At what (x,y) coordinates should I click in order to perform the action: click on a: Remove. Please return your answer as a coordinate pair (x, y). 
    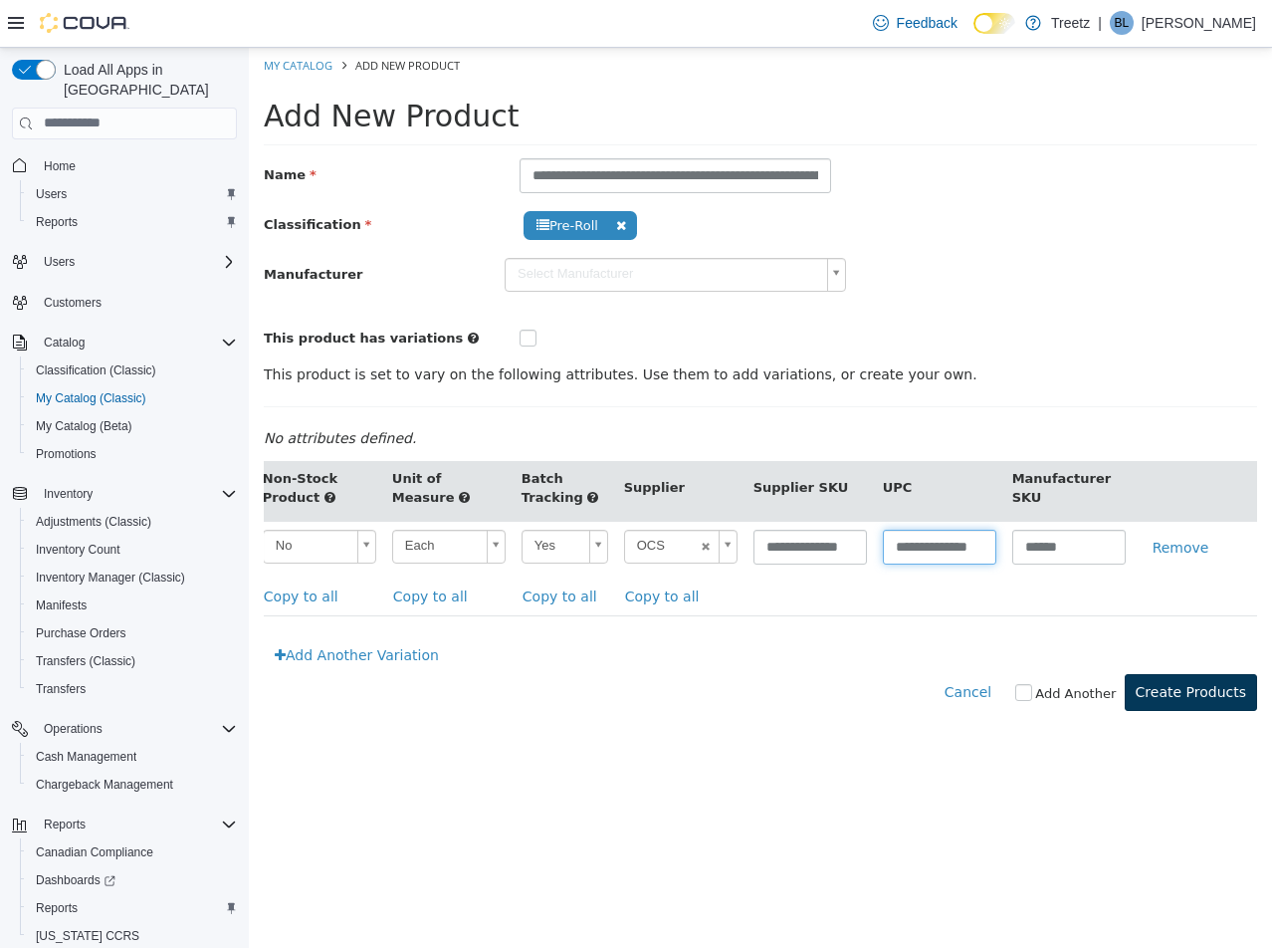
    Looking at the image, I should click on (932, 500).